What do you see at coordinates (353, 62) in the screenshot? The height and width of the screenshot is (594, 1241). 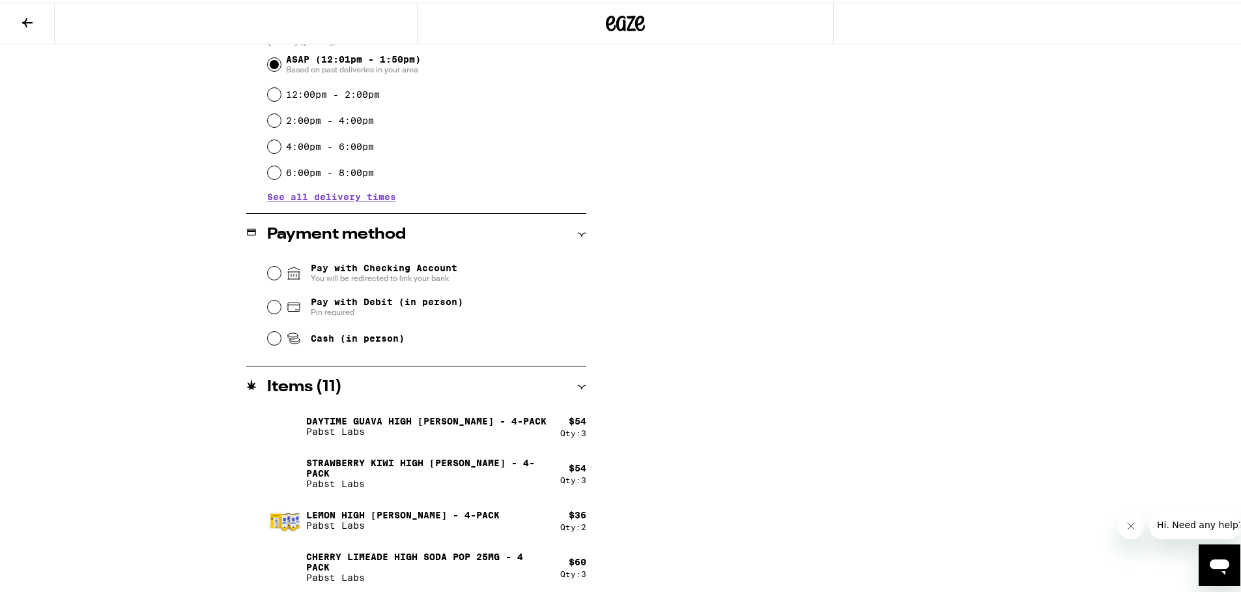 I see `span: ASAP (12:01pm - 1:50pm)` at bounding box center [353, 62].